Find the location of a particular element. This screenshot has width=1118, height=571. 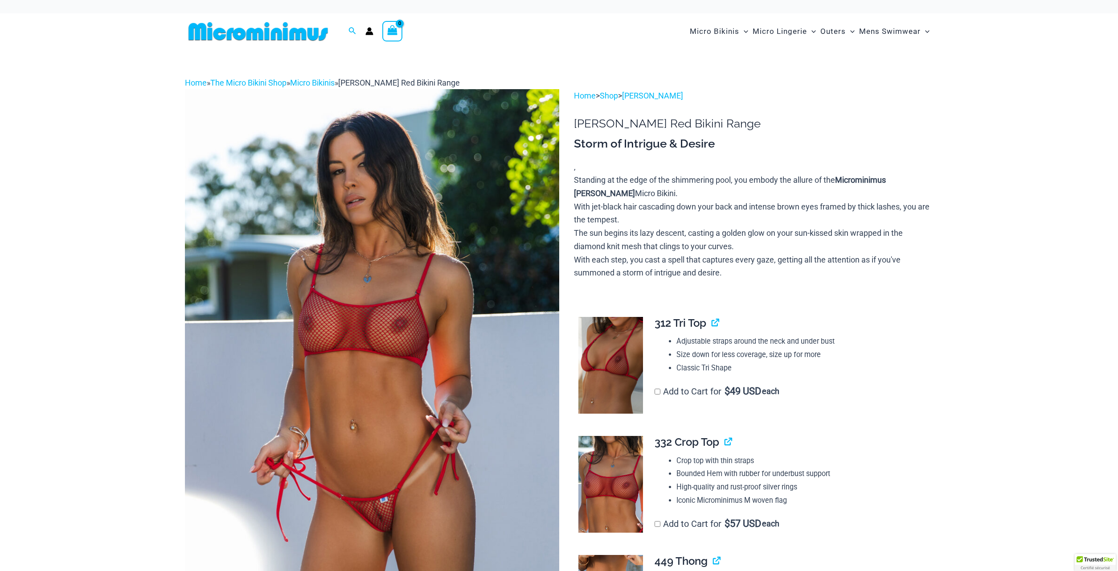

span: 449 Thong is located at coordinates (681, 561).